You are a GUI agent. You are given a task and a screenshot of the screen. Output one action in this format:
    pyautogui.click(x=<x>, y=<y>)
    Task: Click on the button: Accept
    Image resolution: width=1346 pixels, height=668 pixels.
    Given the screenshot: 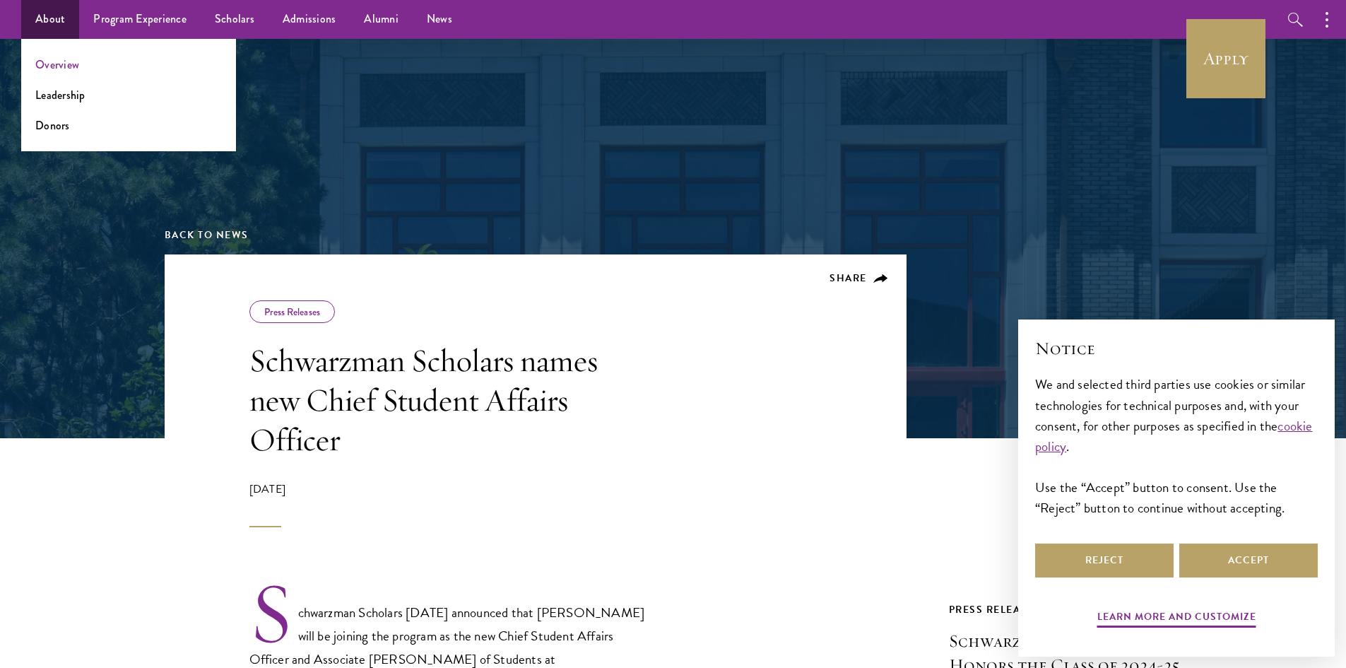 What is the action you would take?
    pyautogui.click(x=1248, y=560)
    